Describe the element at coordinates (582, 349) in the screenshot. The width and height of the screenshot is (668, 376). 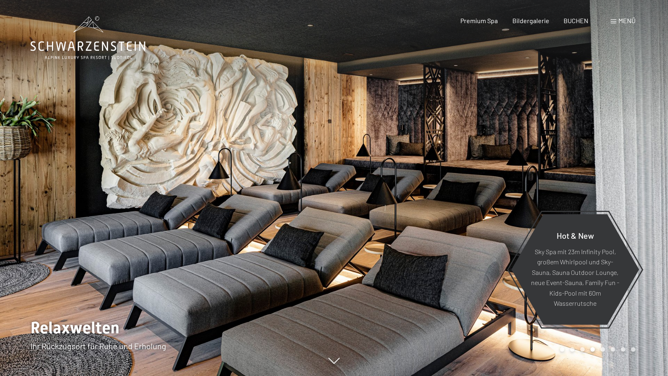
I see `div: Carousel Page 3` at that location.